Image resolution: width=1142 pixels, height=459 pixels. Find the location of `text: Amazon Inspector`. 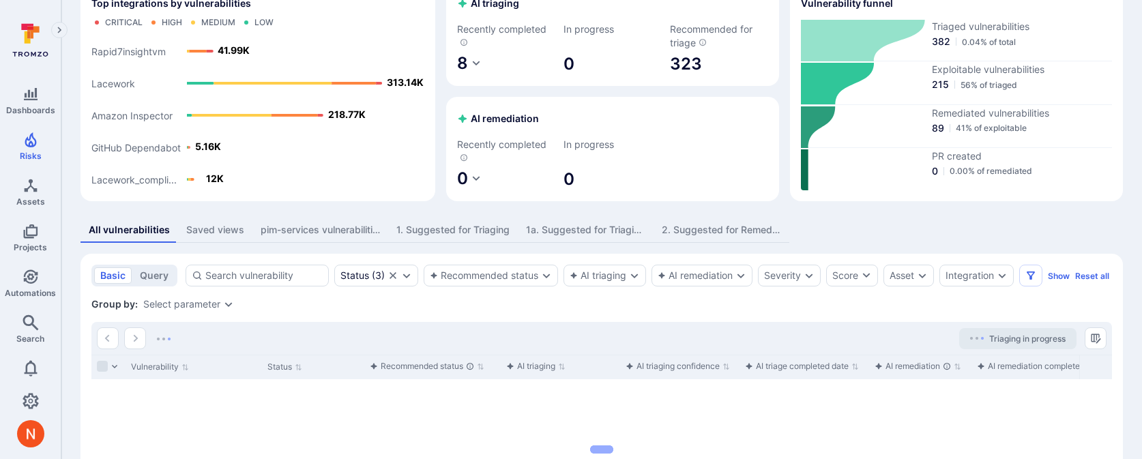

text: Amazon Inspector is located at coordinates (132, 115).